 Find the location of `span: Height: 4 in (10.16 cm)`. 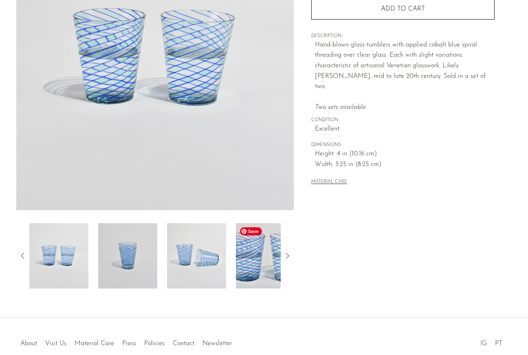

span: Height: 4 in (10.16 cm) is located at coordinates (405, 154).